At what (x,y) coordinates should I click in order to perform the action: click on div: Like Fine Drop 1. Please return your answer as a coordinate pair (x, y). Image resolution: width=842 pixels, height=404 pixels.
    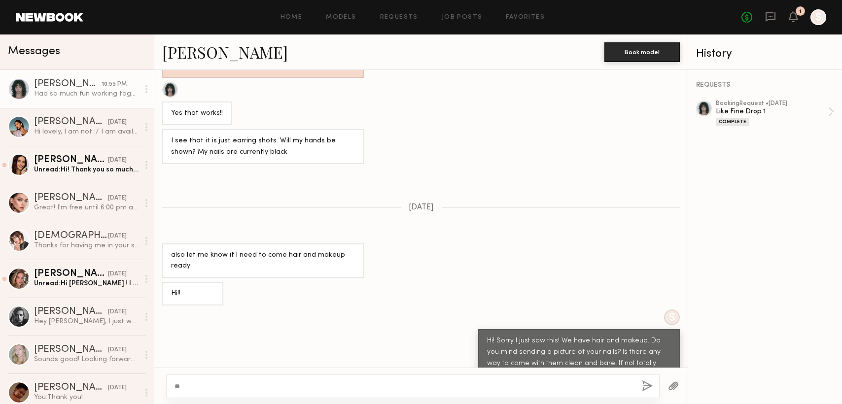
    Looking at the image, I should click on (772, 111).